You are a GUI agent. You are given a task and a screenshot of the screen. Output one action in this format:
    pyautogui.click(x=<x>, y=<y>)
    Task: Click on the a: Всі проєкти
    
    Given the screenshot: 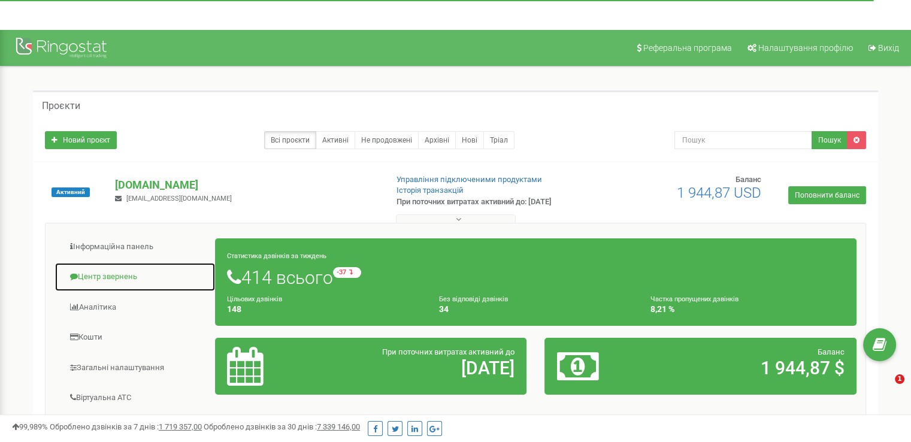 What is the action you would take?
    pyautogui.click(x=290, y=140)
    